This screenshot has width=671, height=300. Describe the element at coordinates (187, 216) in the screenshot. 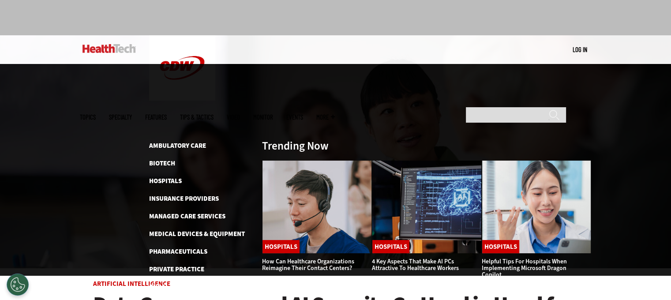

I see `a: Managed Care Services` at that location.